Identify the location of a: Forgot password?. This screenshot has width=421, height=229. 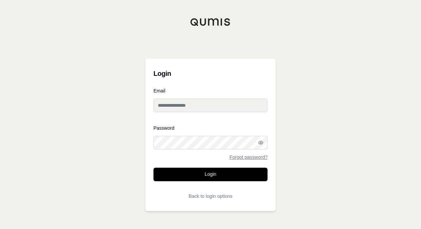
(248, 157).